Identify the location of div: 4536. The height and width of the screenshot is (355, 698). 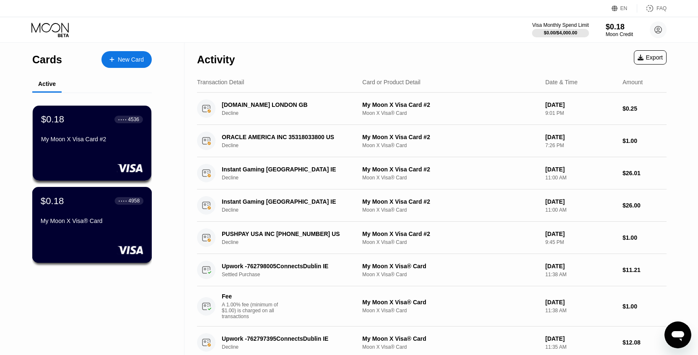
(133, 120).